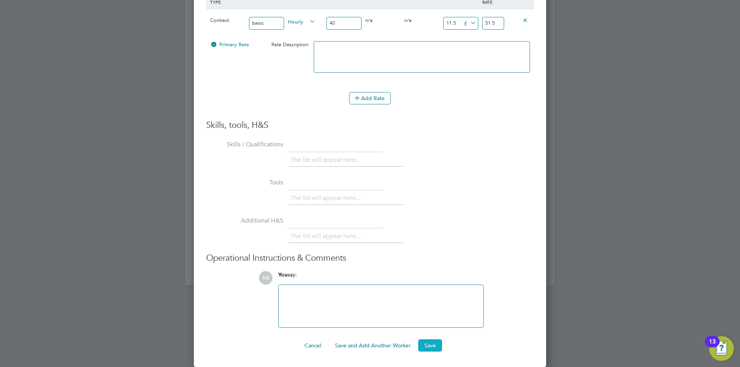 The image size is (740, 367). Describe the element at coordinates (370, 125) in the screenshot. I see `h3: Skills, tools, H&S` at that location.